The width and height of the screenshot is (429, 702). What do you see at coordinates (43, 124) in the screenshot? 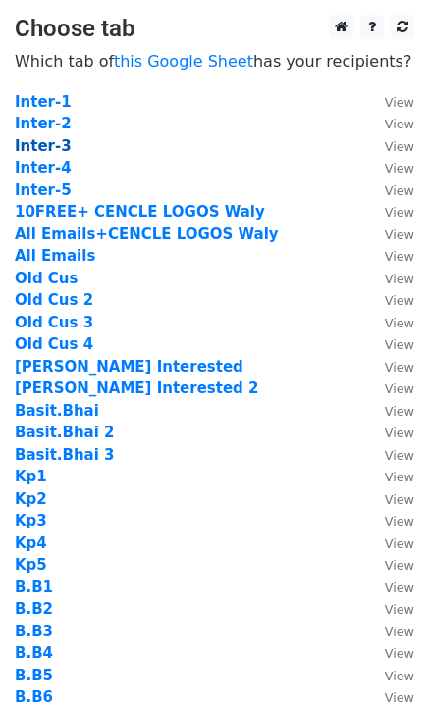
I see `strong: Inter-2` at bounding box center [43, 124].